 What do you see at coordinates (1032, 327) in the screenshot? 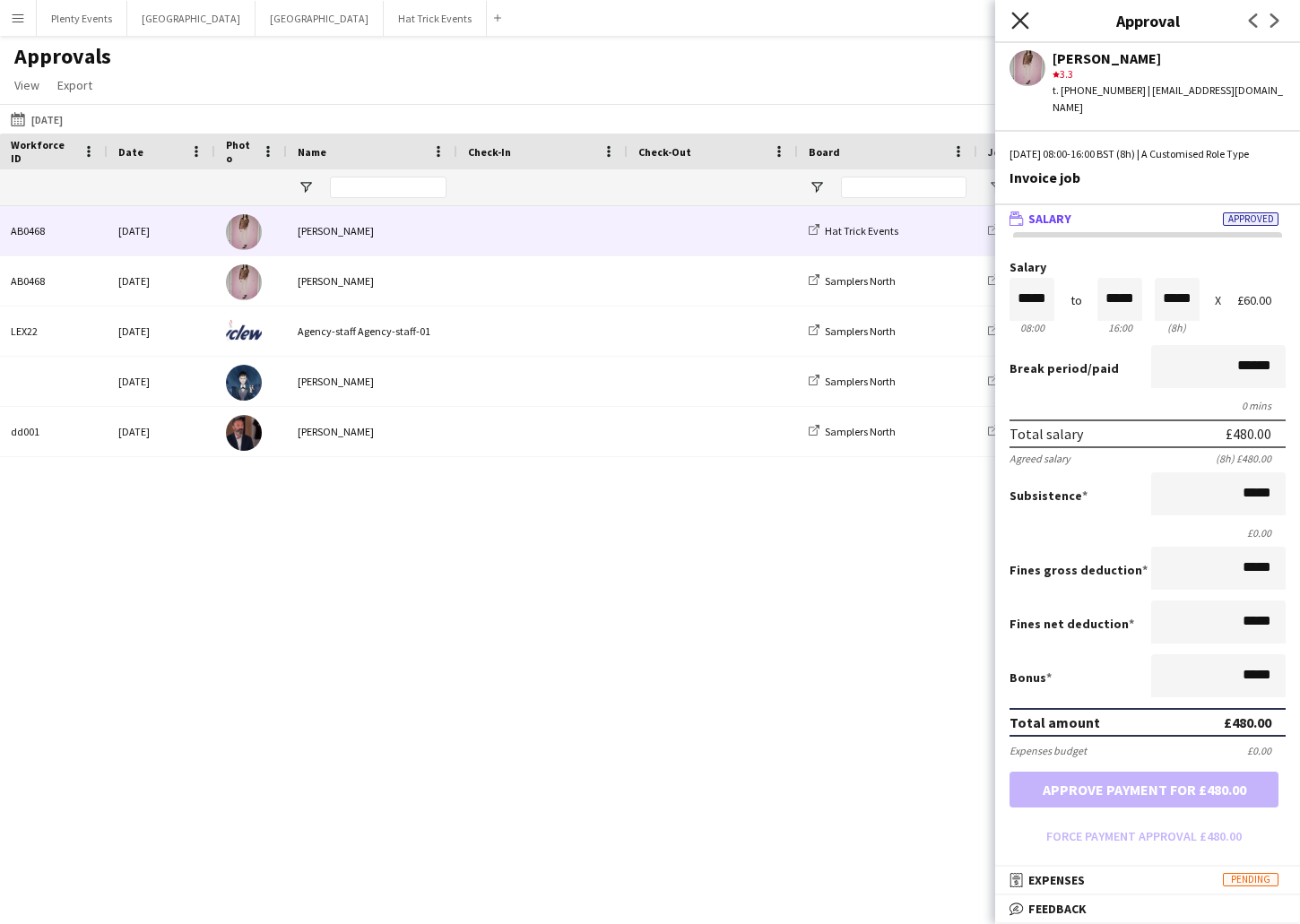
I see `div: 08:00` at bounding box center [1032, 327].